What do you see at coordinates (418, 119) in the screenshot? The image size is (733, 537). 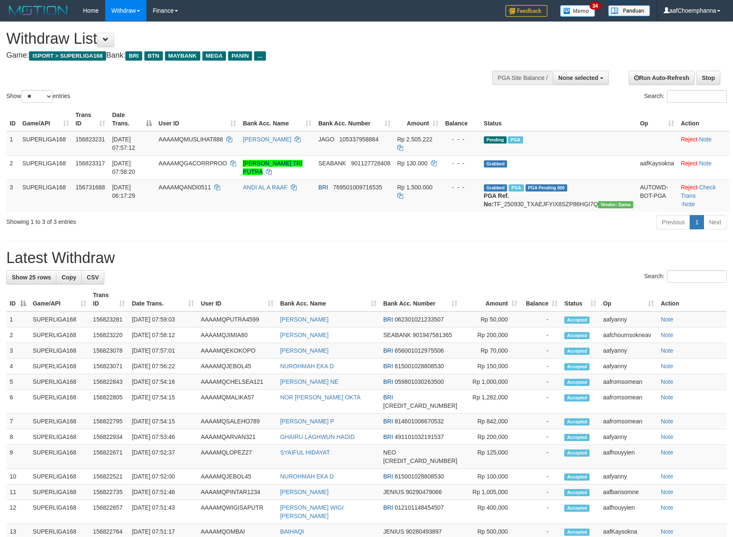 I see `th: Amount: activate to sort column ascending` at bounding box center [418, 119].